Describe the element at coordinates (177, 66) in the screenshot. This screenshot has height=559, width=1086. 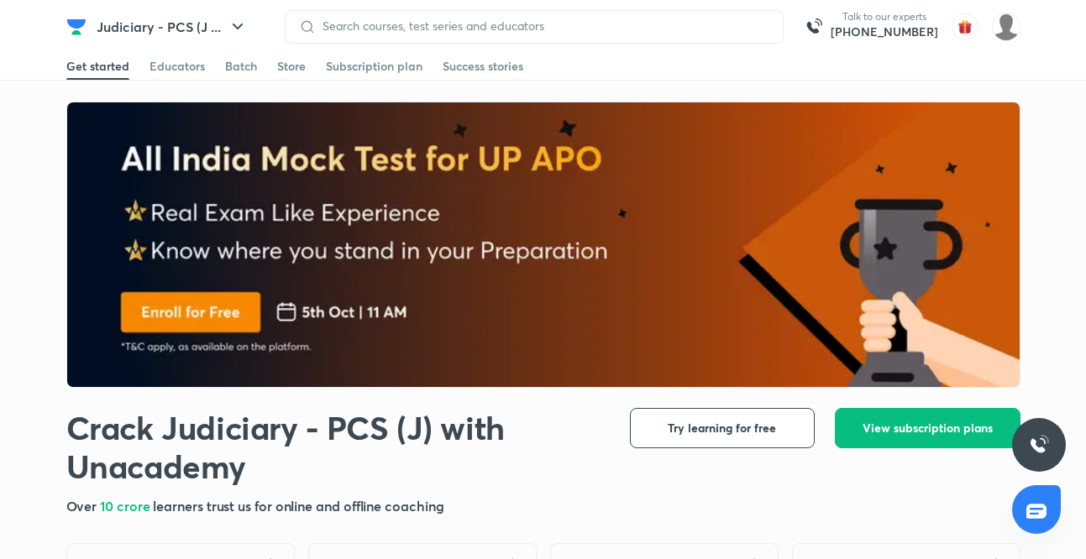
I see `div: Educators` at that location.